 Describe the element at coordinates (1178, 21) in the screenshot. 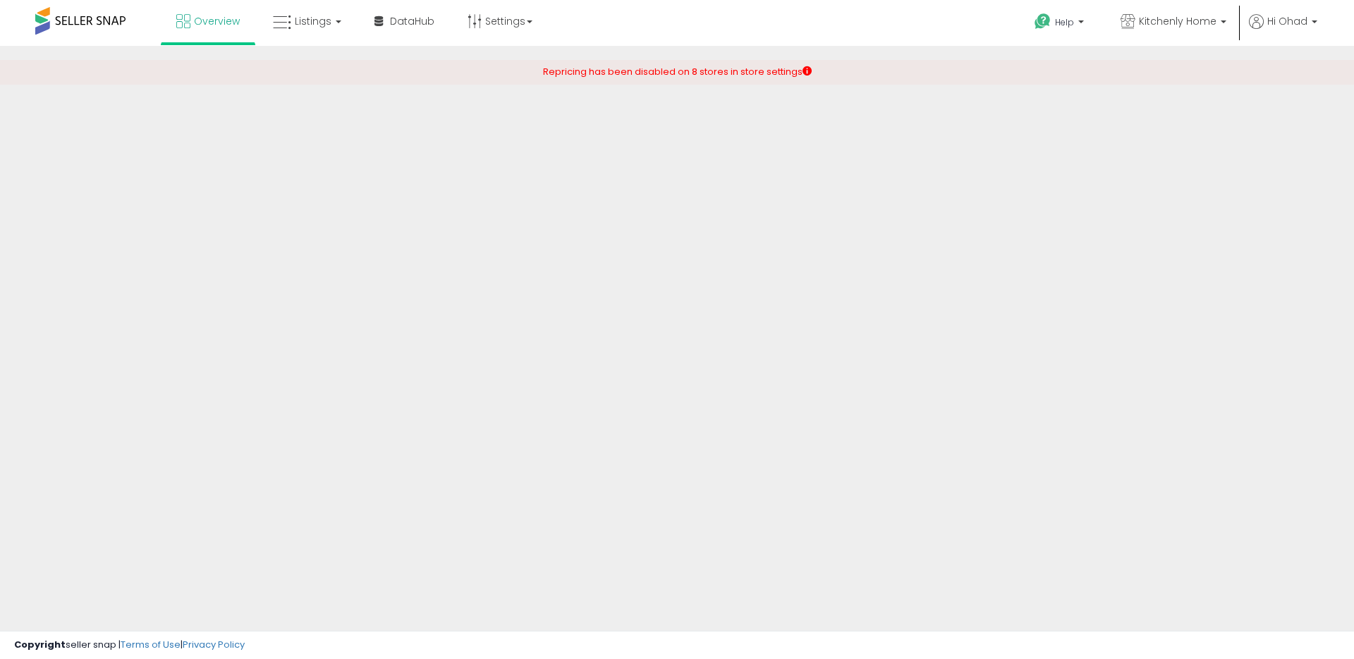

I see `span: Kitchenly Home` at that location.